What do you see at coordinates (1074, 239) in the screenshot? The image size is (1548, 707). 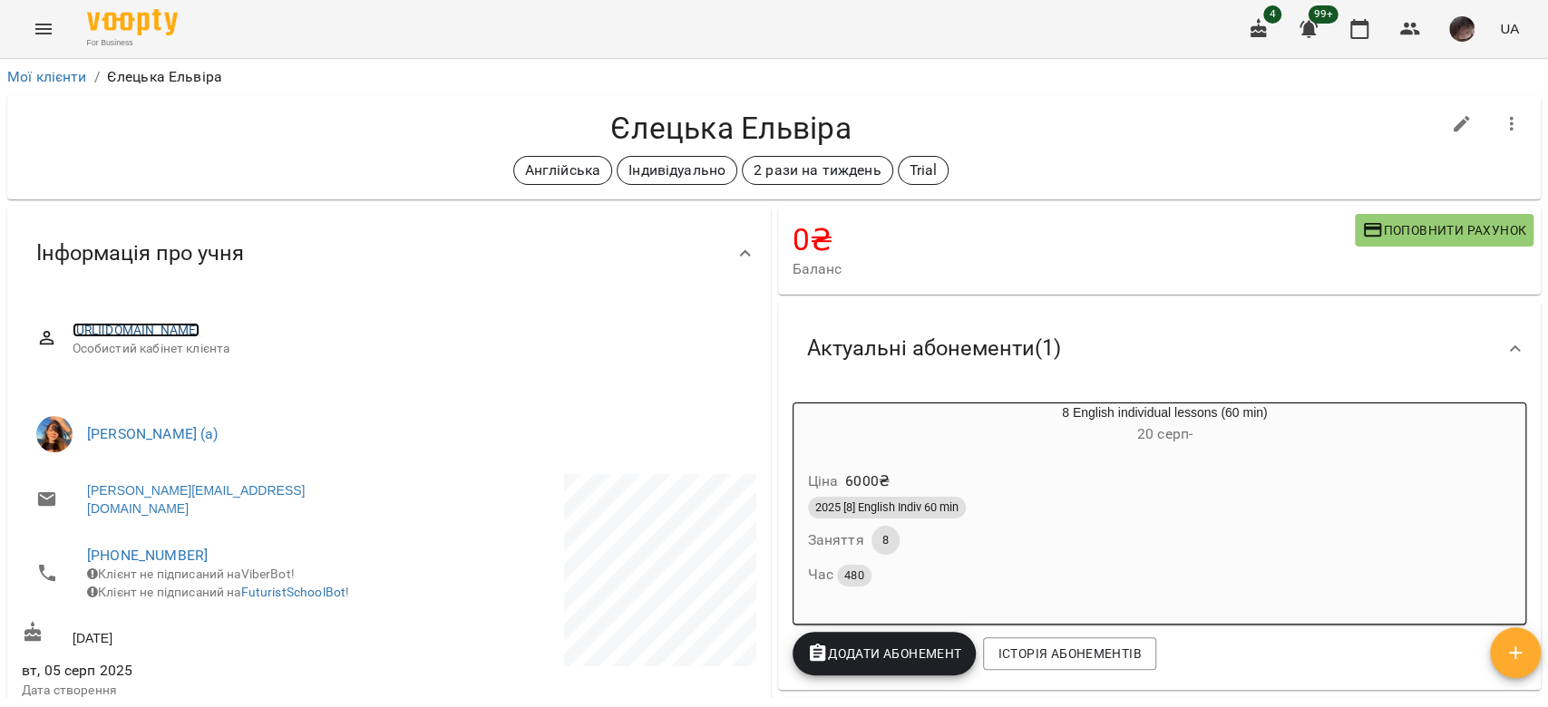 I see `h4: 0 ₴` at bounding box center [1074, 239].